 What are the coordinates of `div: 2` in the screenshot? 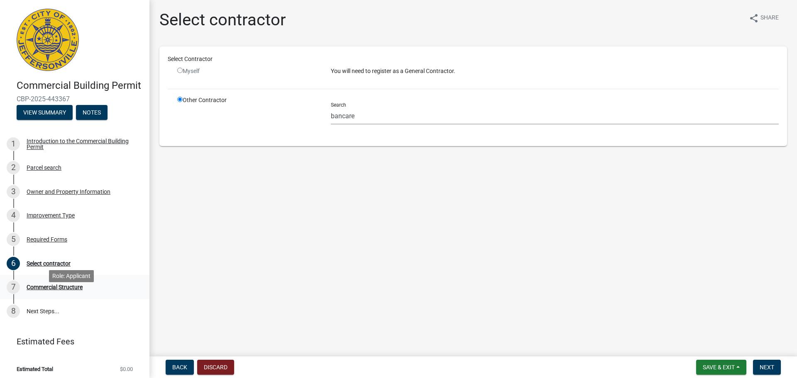 It's located at (13, 168).